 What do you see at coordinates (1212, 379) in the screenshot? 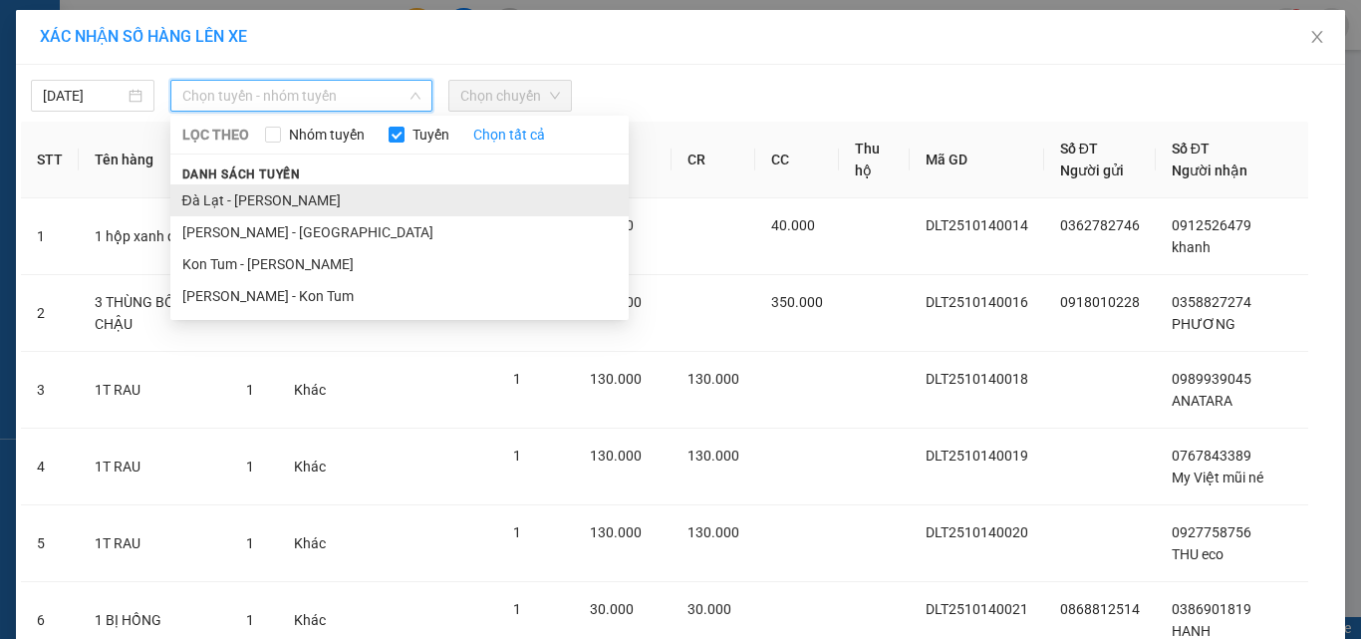
I see `span: 0989939045` at bounding box center [1212, 379].